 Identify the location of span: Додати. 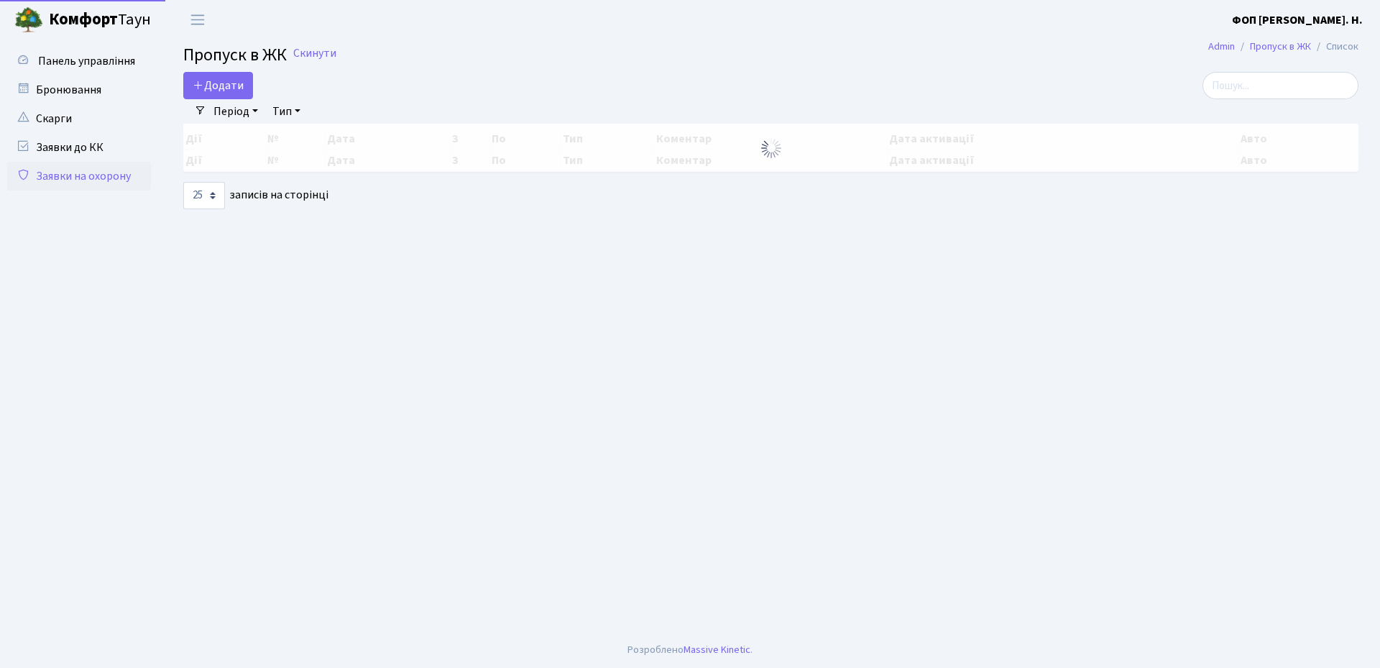
(218, 86).